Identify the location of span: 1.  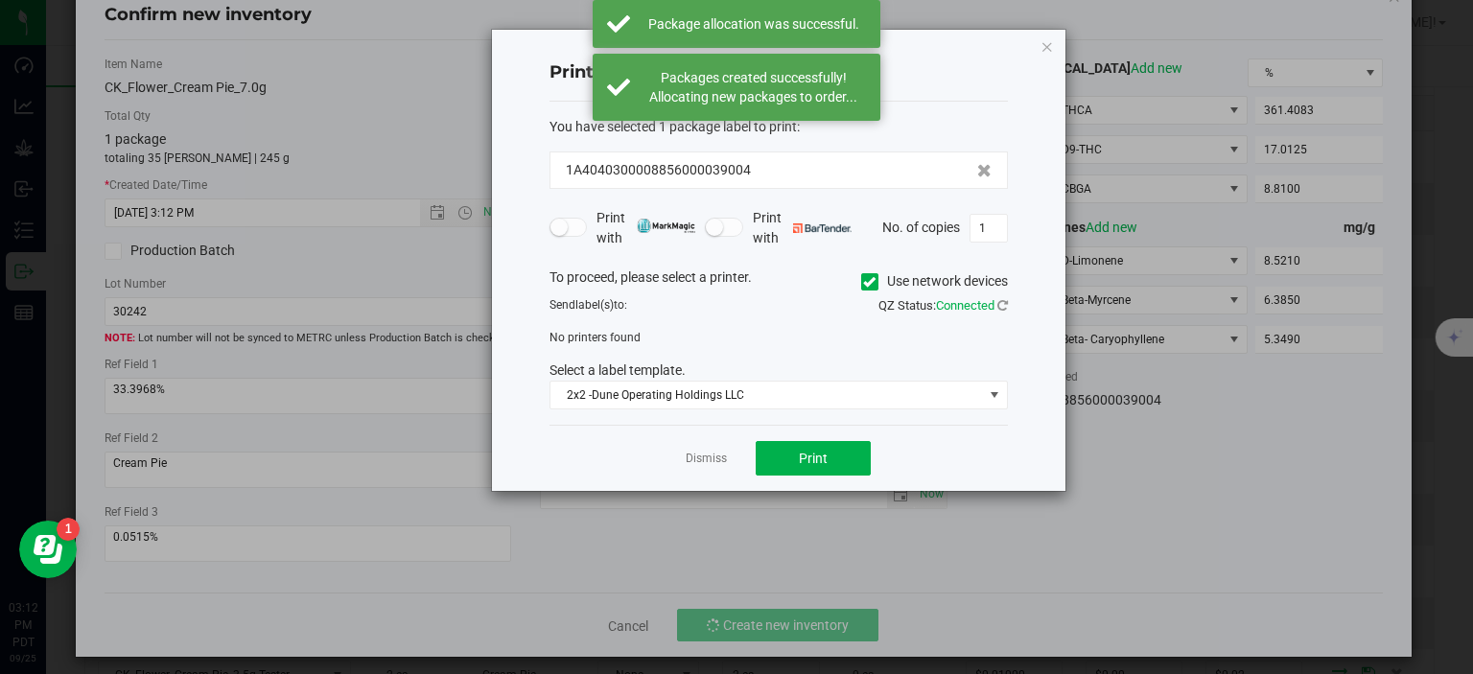
(12, 11).